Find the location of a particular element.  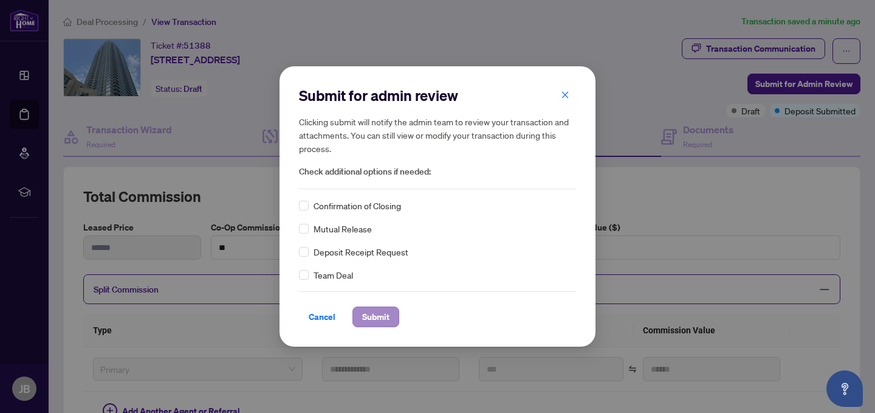

span: Confirmation of Closing is located at coordinates (357, 205).